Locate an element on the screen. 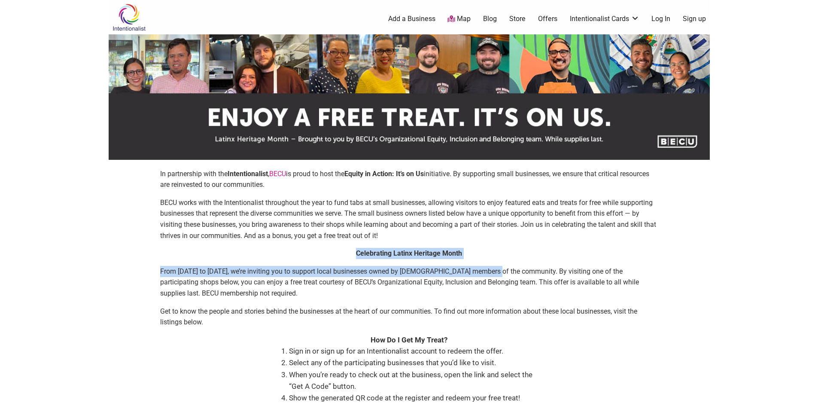 The height and width of the screenshot is (406, 818). img: Intentionalist is located at coordinates (129, 17).